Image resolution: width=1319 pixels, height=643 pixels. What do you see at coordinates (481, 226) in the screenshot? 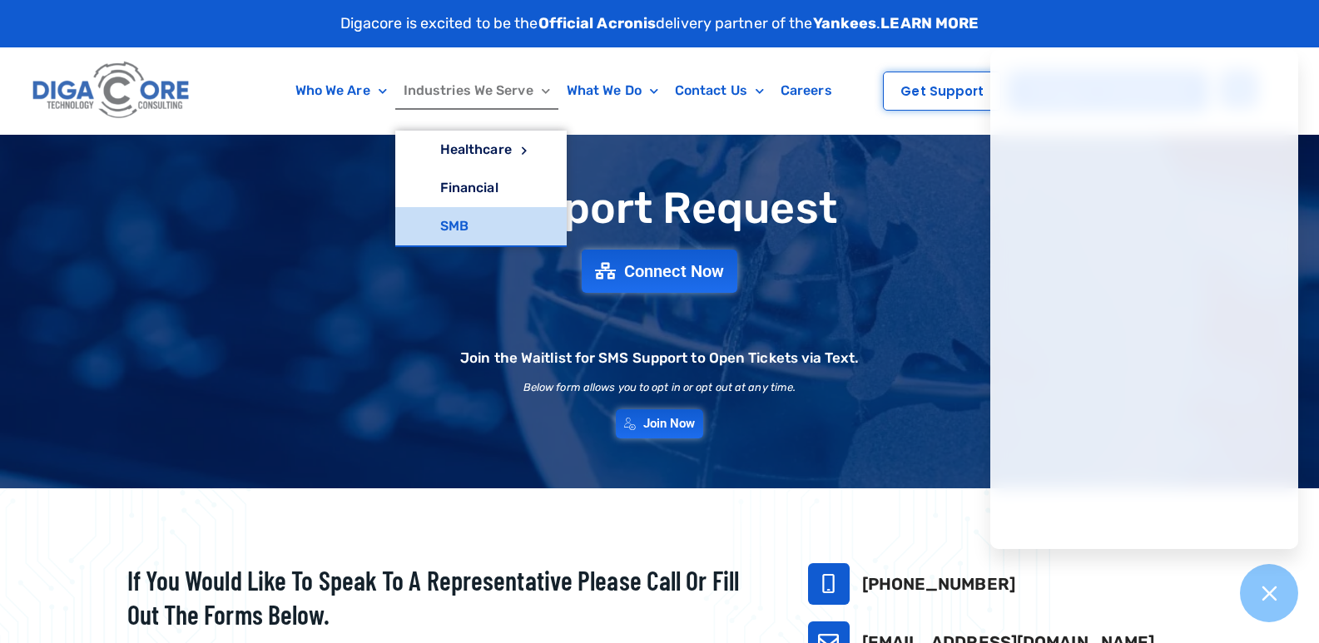
I see `a: SMB` at bounding box center [481, 226].